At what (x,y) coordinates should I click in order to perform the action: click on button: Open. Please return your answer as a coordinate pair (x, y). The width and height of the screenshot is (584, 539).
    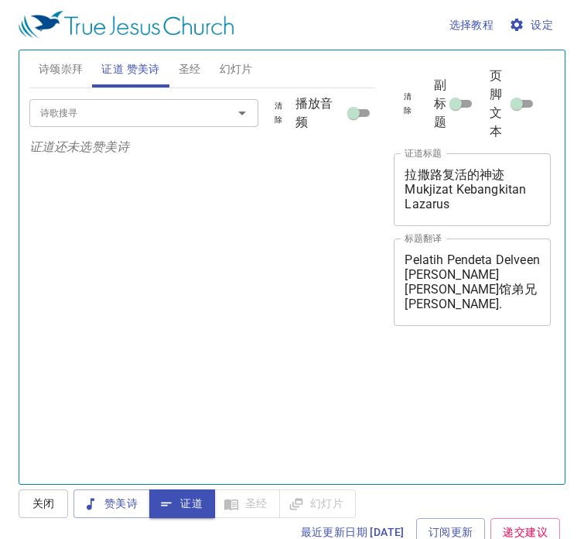
    Looking at the image, I should click on (242, 113).